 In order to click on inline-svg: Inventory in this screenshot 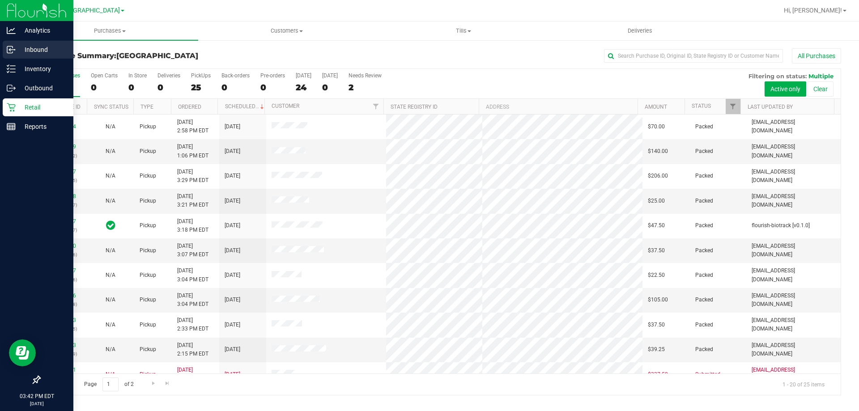, I will do `click(11, 69)`.